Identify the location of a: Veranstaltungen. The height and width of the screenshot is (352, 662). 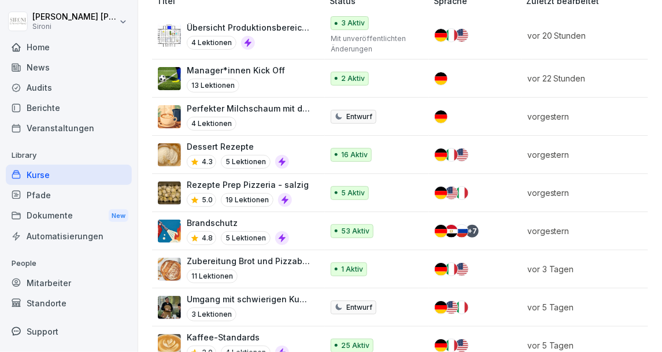
(69, 128).